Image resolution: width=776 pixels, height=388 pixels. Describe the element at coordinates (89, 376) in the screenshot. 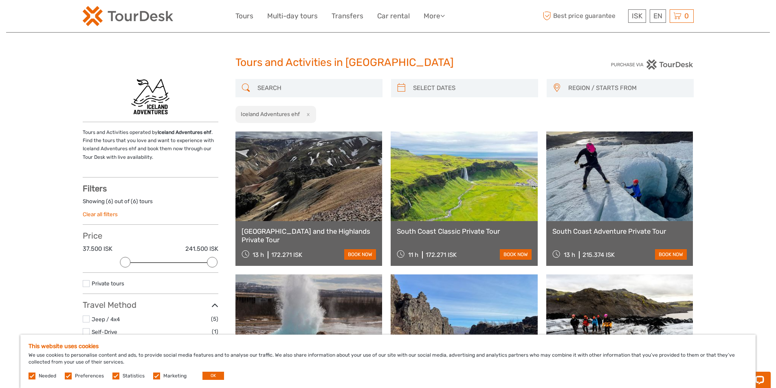

I see `label: Preferences` at that location.